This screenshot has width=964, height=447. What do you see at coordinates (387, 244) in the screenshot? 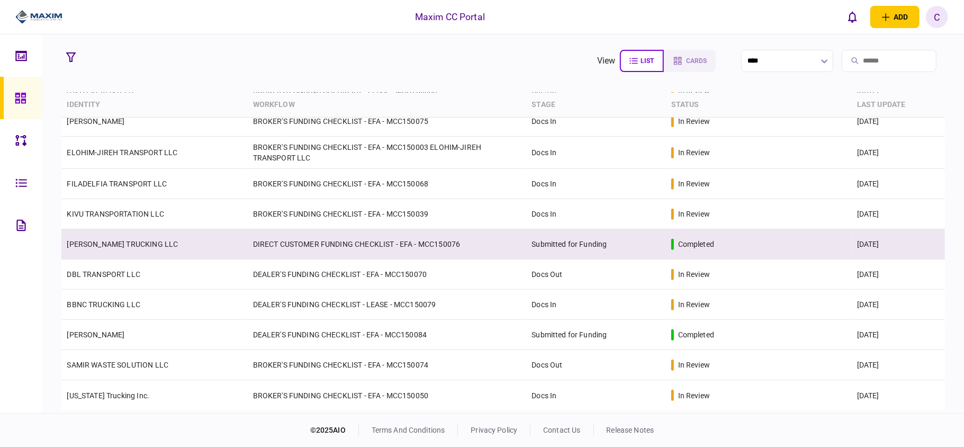
I see `td: DIRECT CUSTOMER FUNDING CHECKLIST - EFA - MCC150076` at bounding box center [387, 244].